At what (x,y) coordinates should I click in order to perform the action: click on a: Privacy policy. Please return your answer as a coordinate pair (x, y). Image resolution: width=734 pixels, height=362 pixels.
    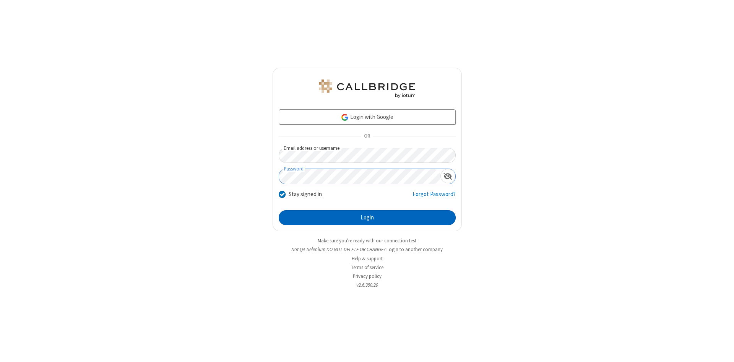
    Looking at the image, I should click on (367, 276).